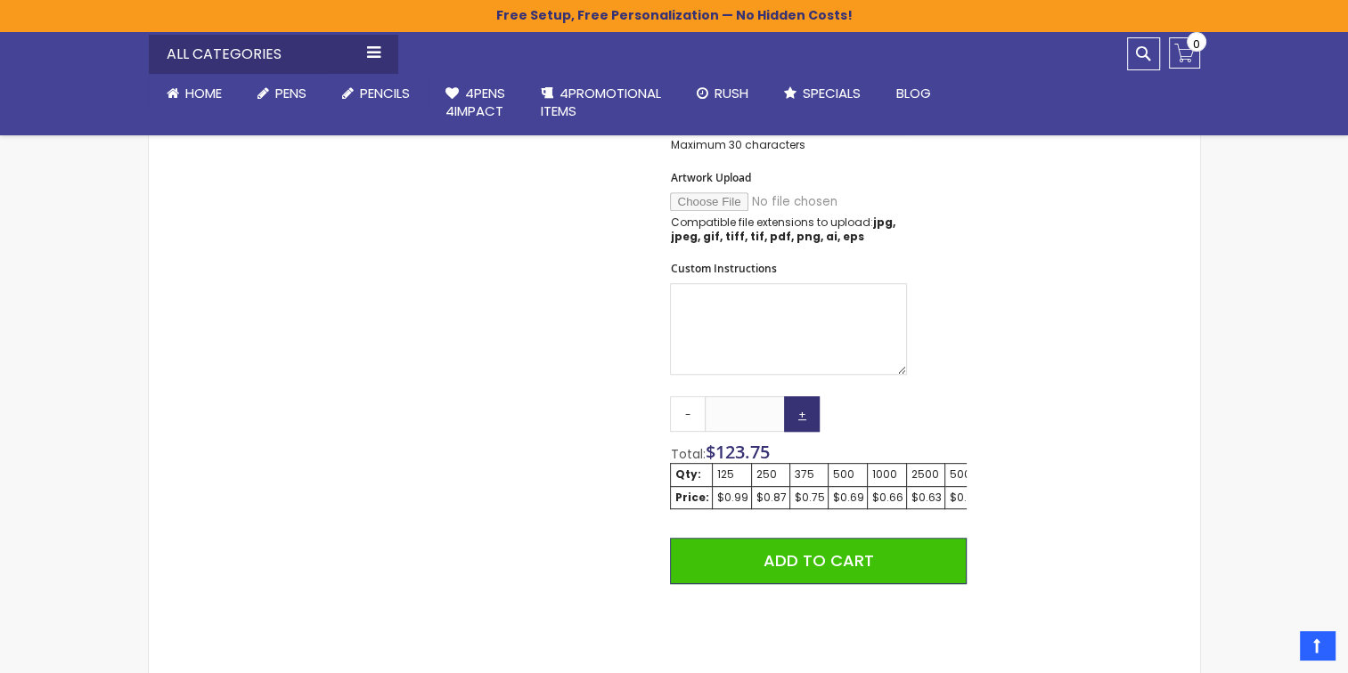 Image resolution: width=1348 pixels, height=673 pixels. What do you see at coordinates (722, 94) in the screenshot?
I see `a: Rush` at bounding box center [722, 94].